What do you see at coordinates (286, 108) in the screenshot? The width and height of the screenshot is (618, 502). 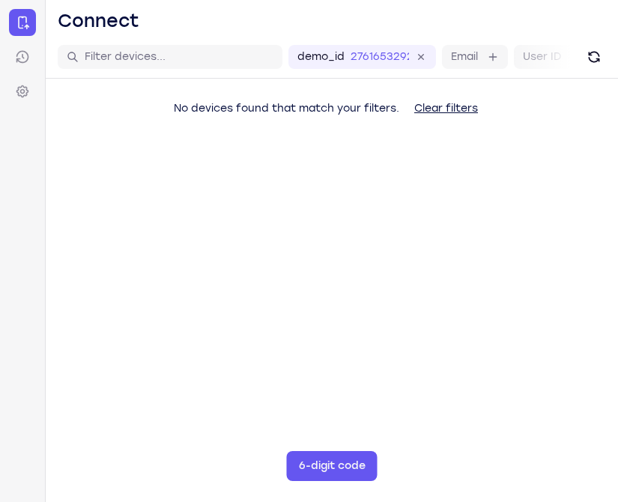 I see `span: No devices found that match your filters.` at bounding box center [286, 108].